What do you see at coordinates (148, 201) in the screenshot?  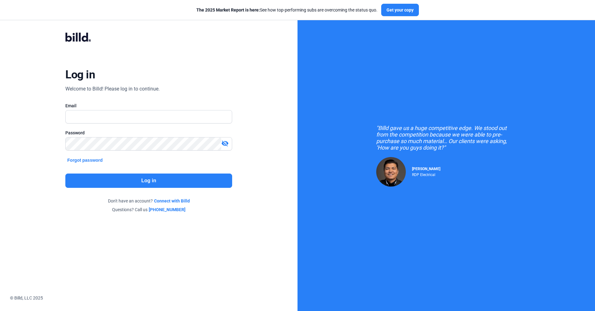 I see `div: Don't have an account?` at bounding box center [148, 201].